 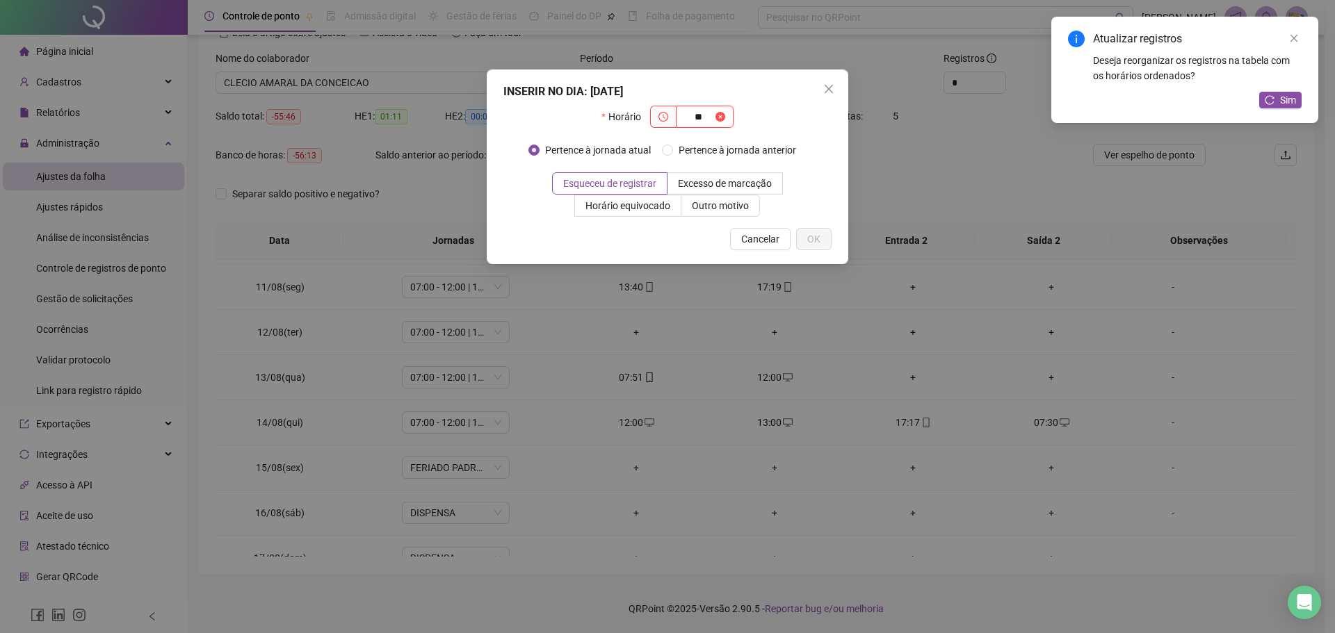 I want to click on span: Cancelar, so click(x=760, y=239).